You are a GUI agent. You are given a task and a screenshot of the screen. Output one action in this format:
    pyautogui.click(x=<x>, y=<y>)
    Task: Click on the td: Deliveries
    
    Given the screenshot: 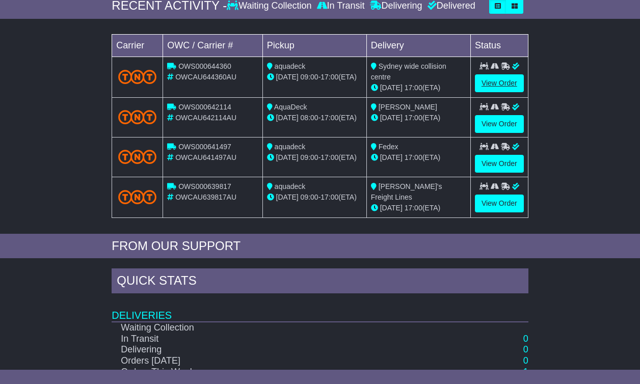 What is the action you would take?
    pyautogui.click(x=320, y=309)
    